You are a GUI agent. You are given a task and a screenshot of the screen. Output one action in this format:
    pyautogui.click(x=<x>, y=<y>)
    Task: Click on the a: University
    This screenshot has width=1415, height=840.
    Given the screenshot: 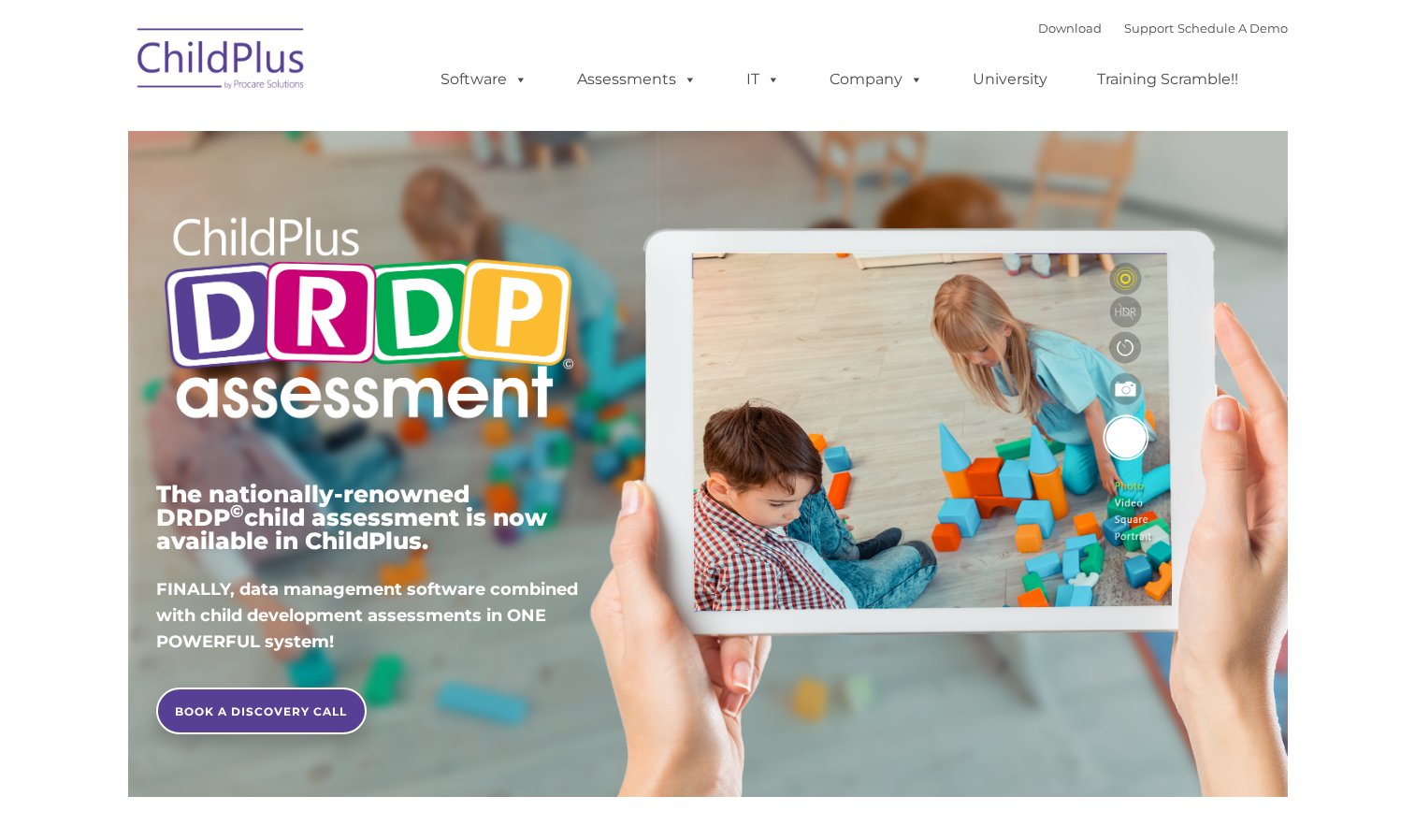 What is the action you would take?
    pyautogui.click(x=1010, y=80)
    